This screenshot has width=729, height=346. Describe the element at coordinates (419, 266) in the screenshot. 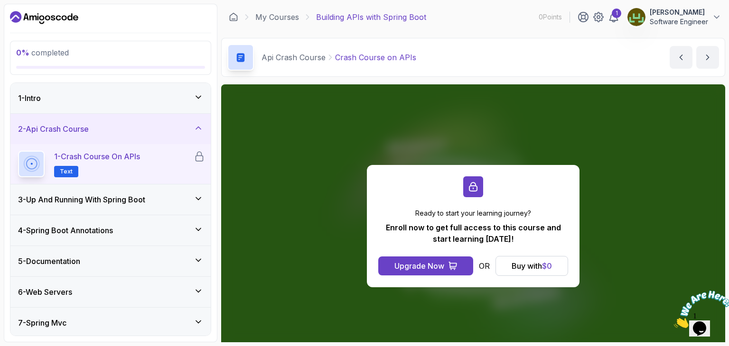

I see `div: Upgrade Now` at that location.